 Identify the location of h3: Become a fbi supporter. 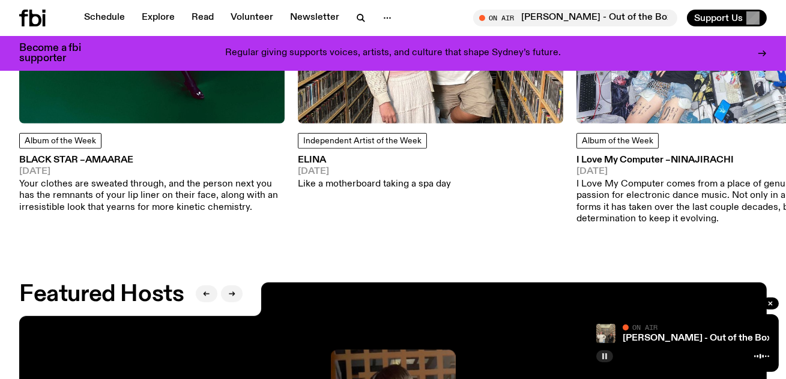
(58, 53).